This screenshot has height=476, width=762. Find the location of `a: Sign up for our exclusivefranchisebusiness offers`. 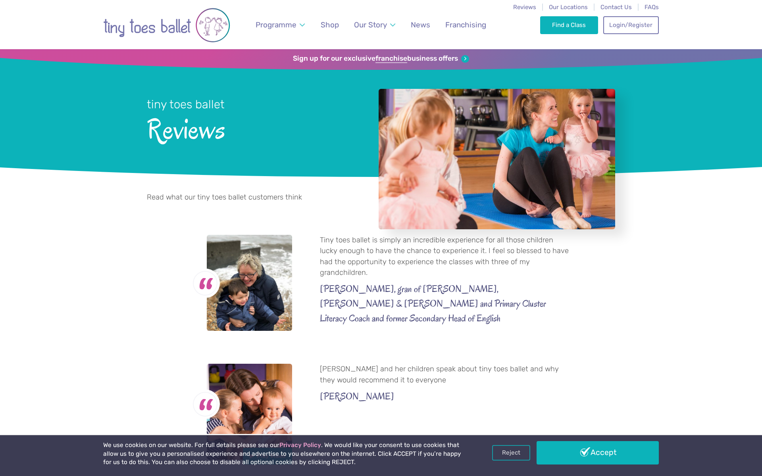

a: Sign up for our exclusivefranchisebusiness offers is located at coordinates (381, 59).